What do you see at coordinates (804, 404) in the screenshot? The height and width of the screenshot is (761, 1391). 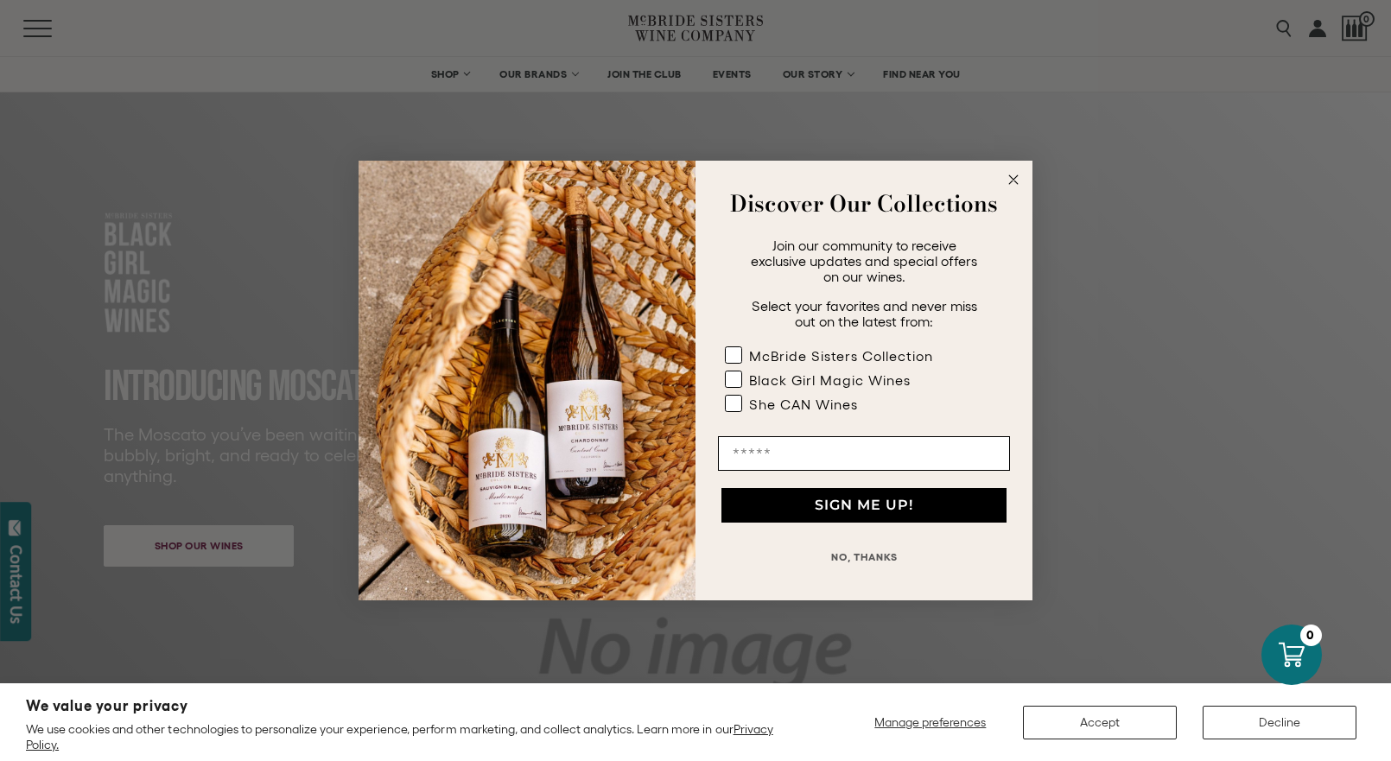 I see `div: She CAN Wines` at bounding box center [804, 404].